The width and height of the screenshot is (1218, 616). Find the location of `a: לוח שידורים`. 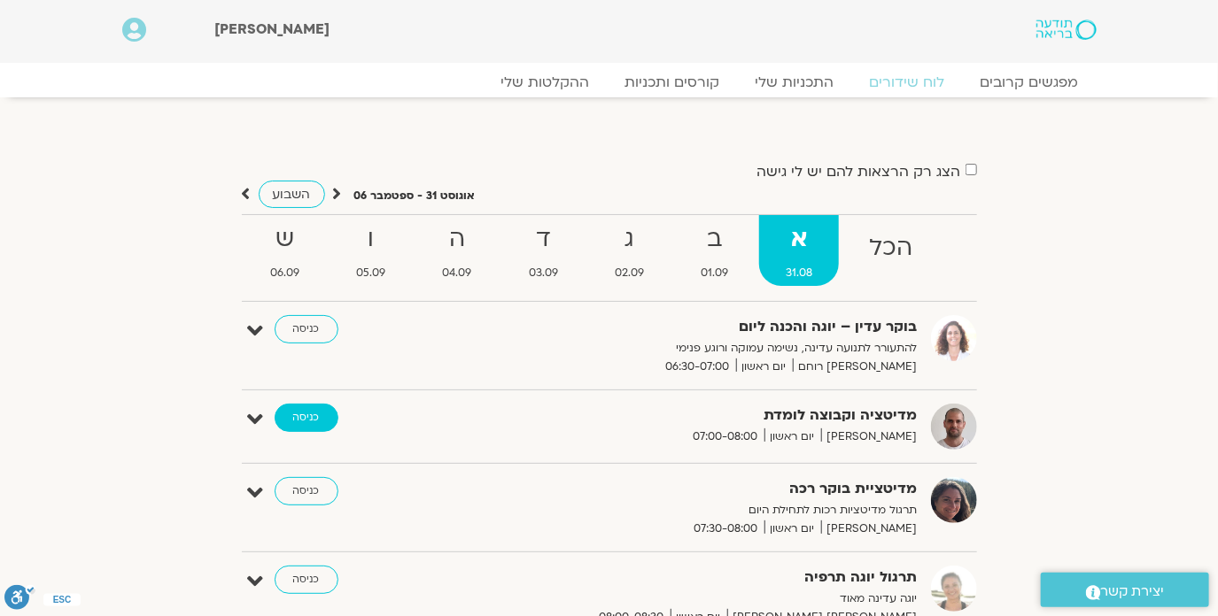

a: לוח שידורים is located at coordinates (907, 82).